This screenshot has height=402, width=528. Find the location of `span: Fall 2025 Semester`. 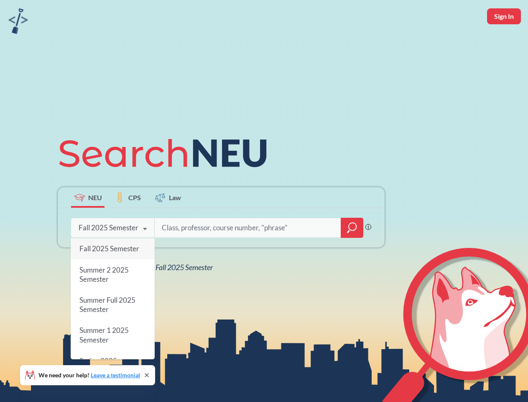

span: Fall 2025 Semester is located at coordinates (109, 248).